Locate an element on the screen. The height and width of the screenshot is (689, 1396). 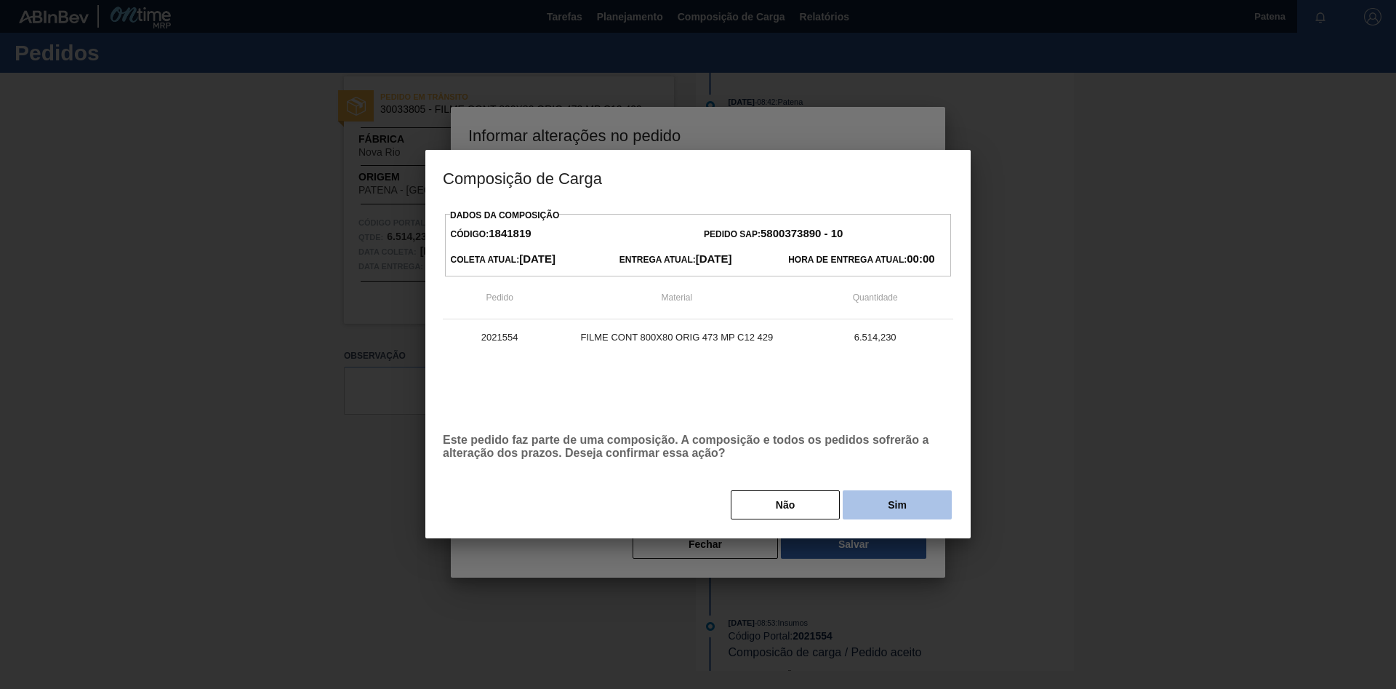
span: Material is located at coordinates (677, 297).